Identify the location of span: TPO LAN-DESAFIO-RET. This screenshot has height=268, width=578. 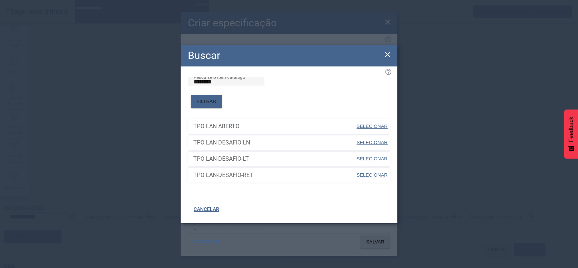
(275, 175).